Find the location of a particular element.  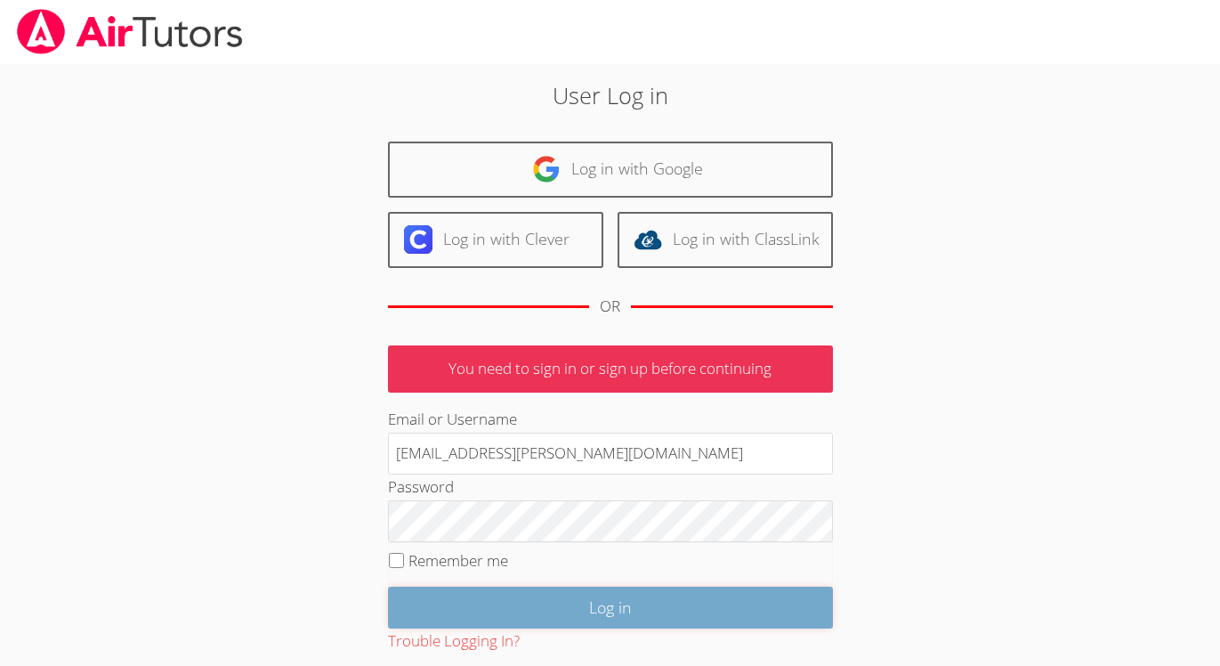

label: Email or Username is located at coordinates (452, 418).